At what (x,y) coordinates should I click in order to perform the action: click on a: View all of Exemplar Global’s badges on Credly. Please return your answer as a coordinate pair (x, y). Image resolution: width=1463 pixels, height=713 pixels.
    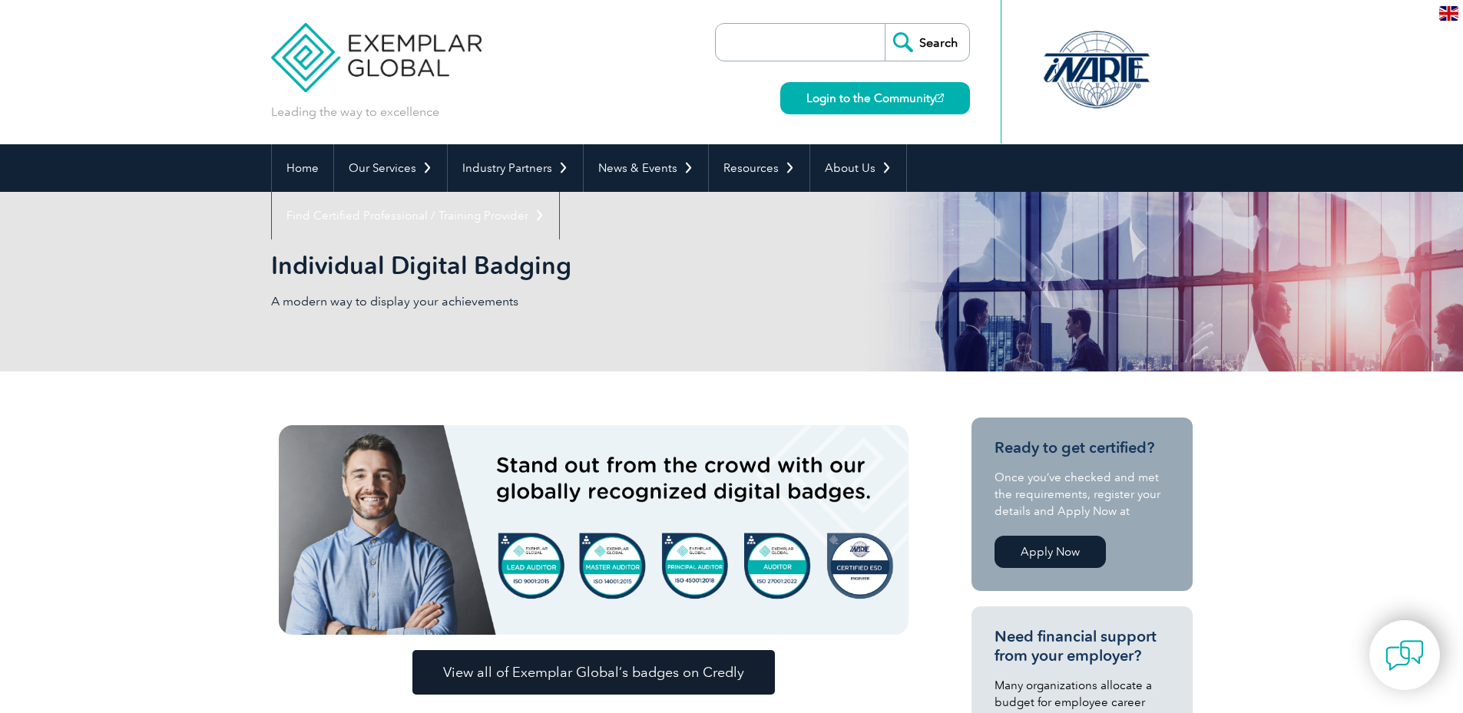
    Looking at the image, I should click on (593, 673).